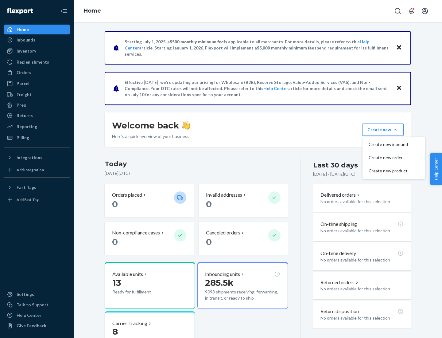 This screenshot has height=338, width=442. Describe the element at coordinates (37, 127) in the screenshot. I see `a: Reporting` at that location.